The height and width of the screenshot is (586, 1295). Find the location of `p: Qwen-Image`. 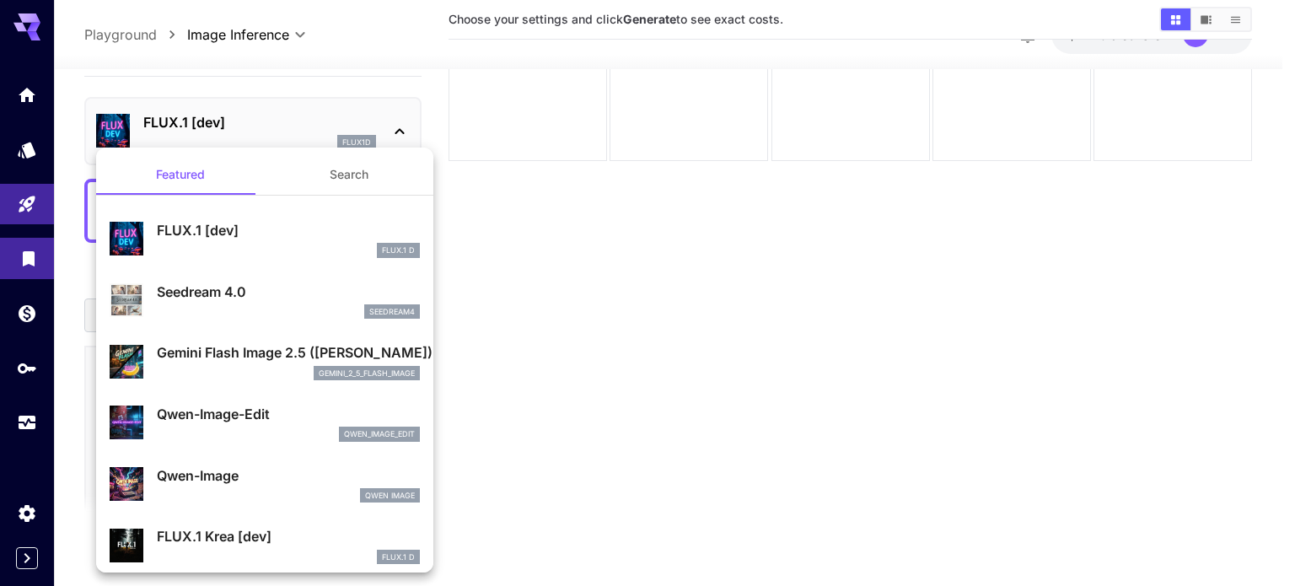

p: Qwen-Image is located at coordinates (288, 476).